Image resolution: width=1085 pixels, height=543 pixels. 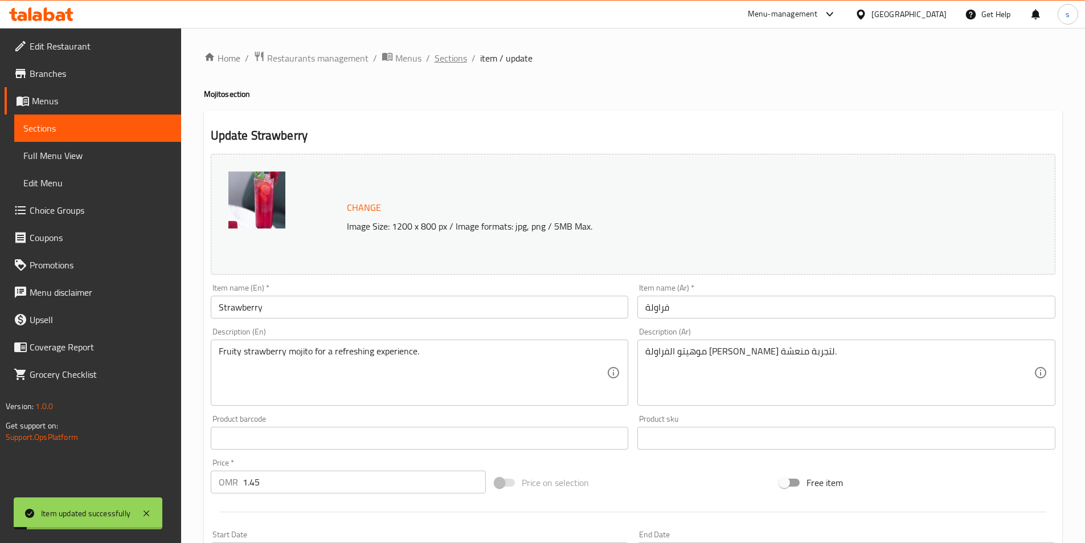 I want to click on input: Please enter product sku, so click(x=846, y=438).